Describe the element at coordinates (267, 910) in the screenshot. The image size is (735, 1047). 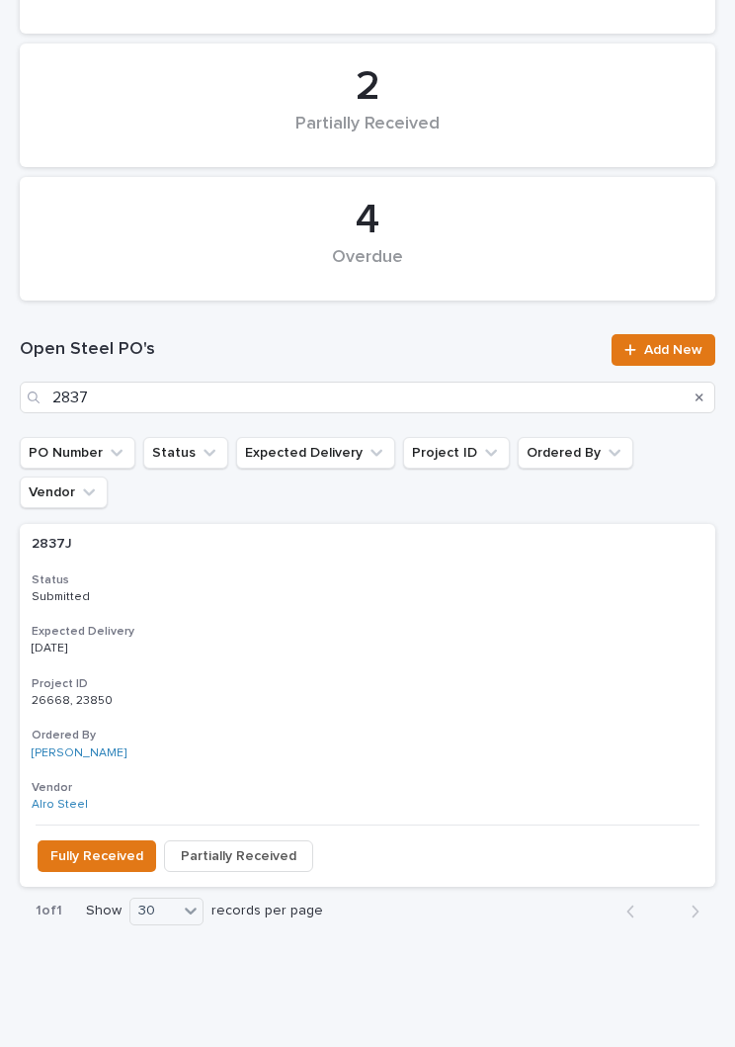
I see `p: records per page` at that location.